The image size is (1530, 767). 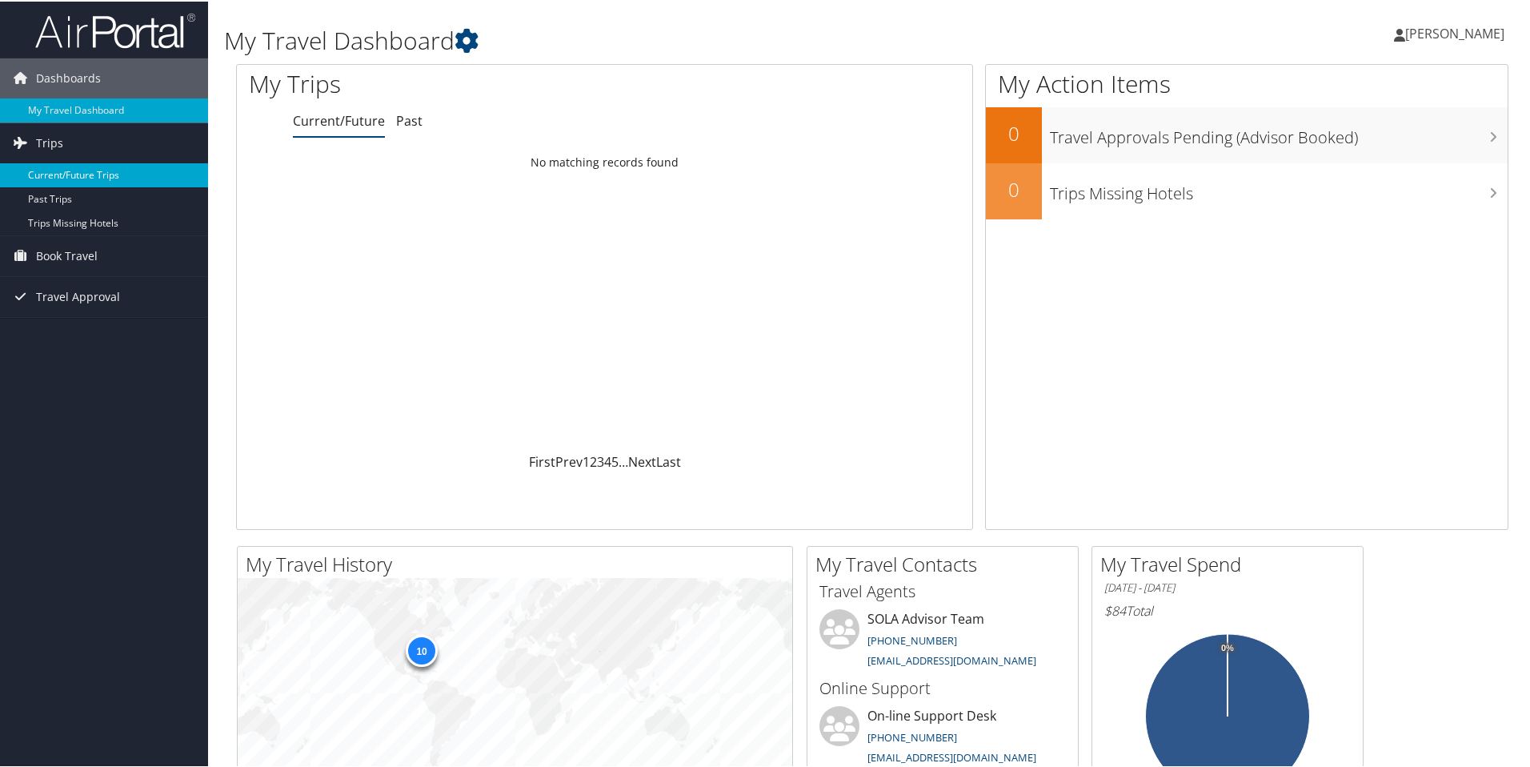 What do you see at coordinates (1232, 563) in the screenshot?
I see `h2: My Travel Spend` at bounding box center [1232, 563].